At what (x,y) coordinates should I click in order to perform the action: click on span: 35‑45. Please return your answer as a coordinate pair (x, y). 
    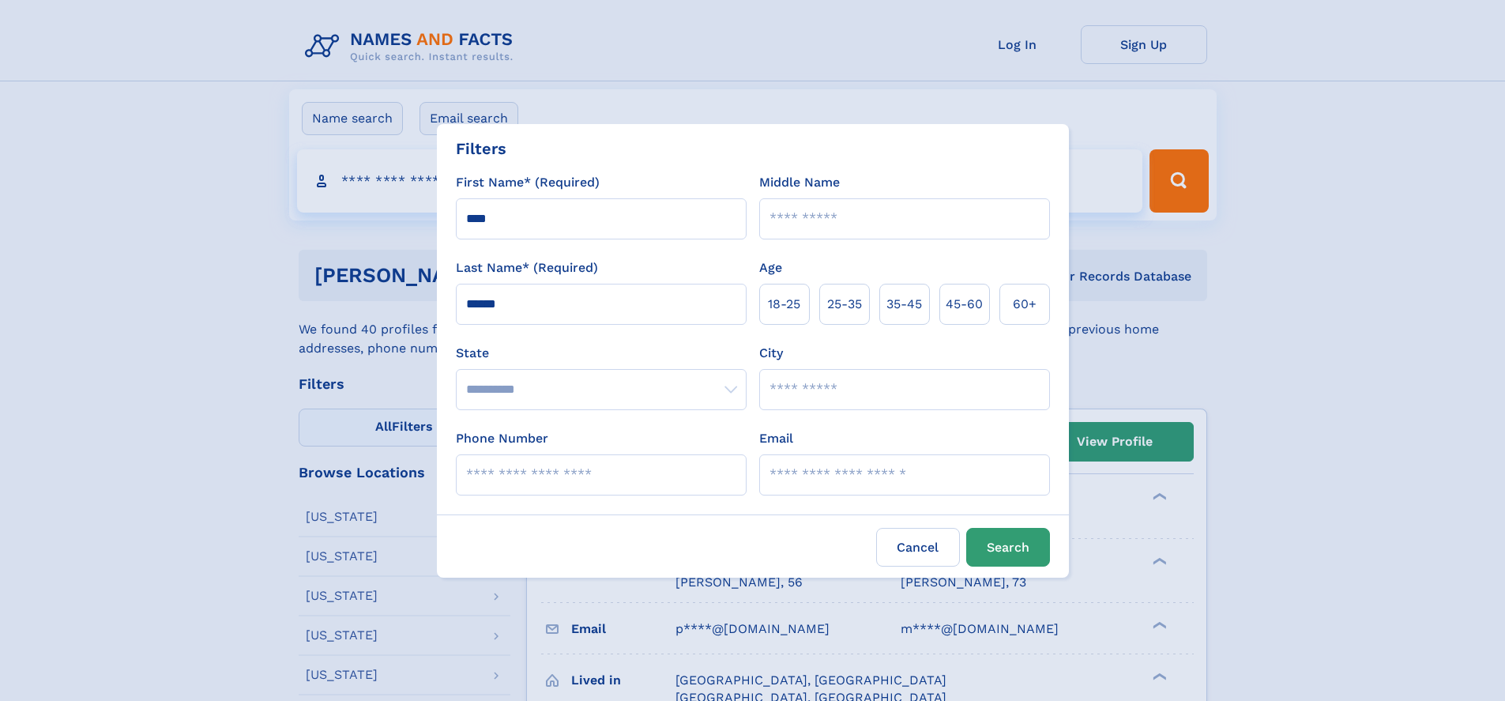
    Looking at the image, I should click on (904, 304).